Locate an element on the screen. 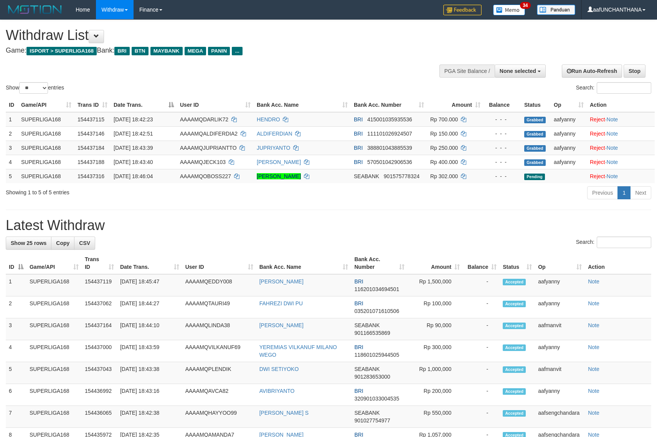  td: 1 is located at coordinates (12, 119).